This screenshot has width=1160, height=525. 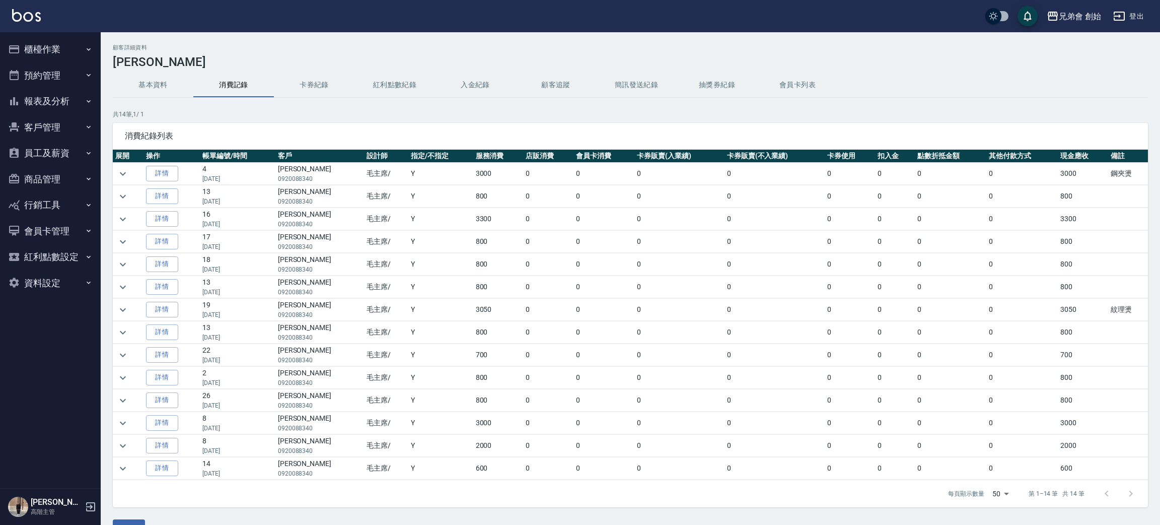 What do you see at coordinates (636, 85) in the screenshot?
I see `button: 簡訊發送紀錄` at bounding box center [636, 85].